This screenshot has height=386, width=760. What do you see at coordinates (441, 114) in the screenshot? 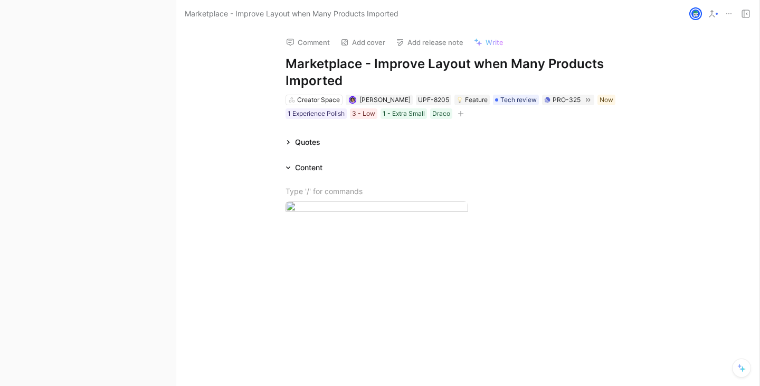
I see `div: Draco` at bounding box center [441, 114].